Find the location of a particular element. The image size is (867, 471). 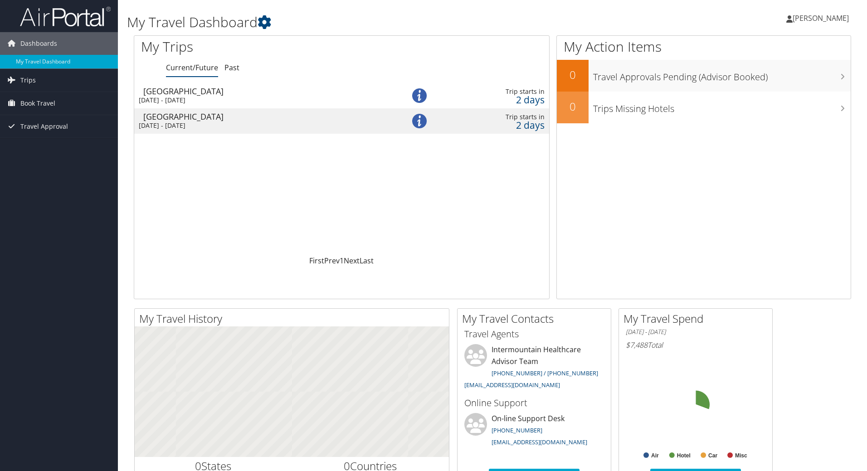

text: Hotel is located at coordinates (684, 456).